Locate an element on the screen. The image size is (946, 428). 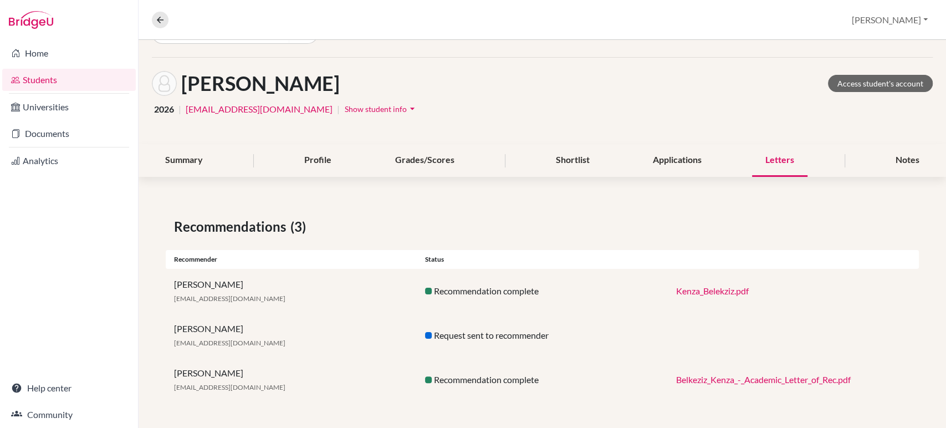
div: Letters is located at coordinates (780, 160).